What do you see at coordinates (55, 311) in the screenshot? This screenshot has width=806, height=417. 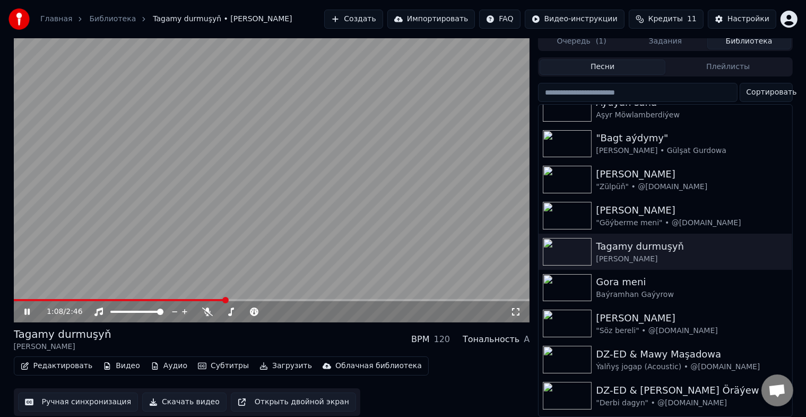 I see `span: 1:08` at bounding box center [55, 311].